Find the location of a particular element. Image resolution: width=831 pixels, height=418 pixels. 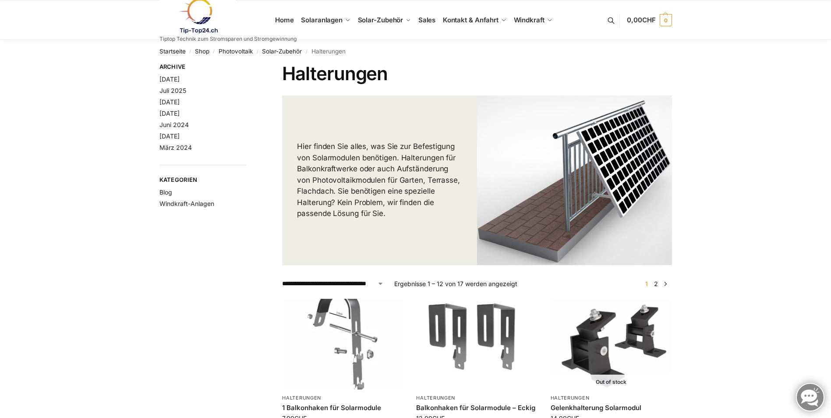

span: Solaranlagen is located at coordinates (322, 20).